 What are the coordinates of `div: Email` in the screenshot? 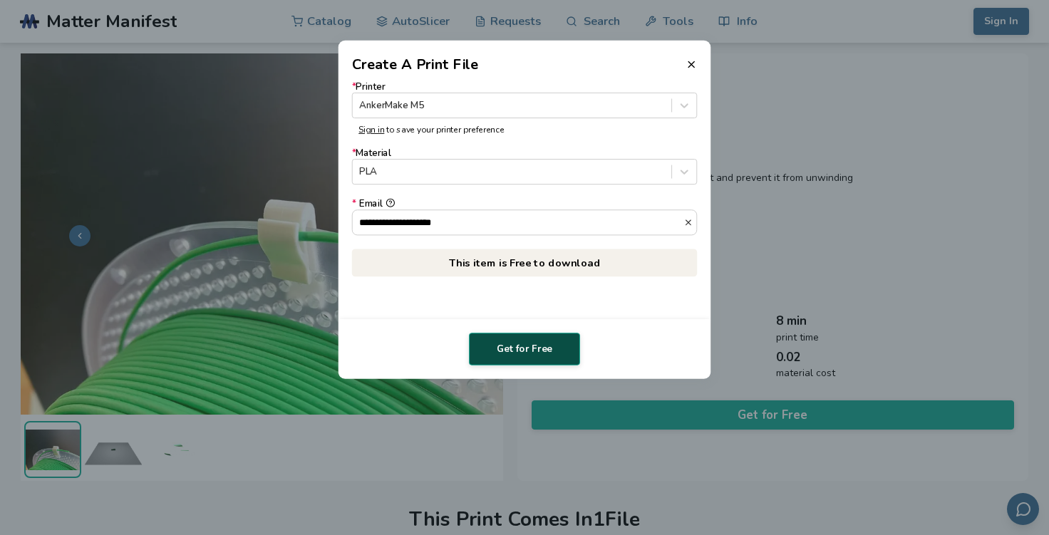 It's located at (525, 204).